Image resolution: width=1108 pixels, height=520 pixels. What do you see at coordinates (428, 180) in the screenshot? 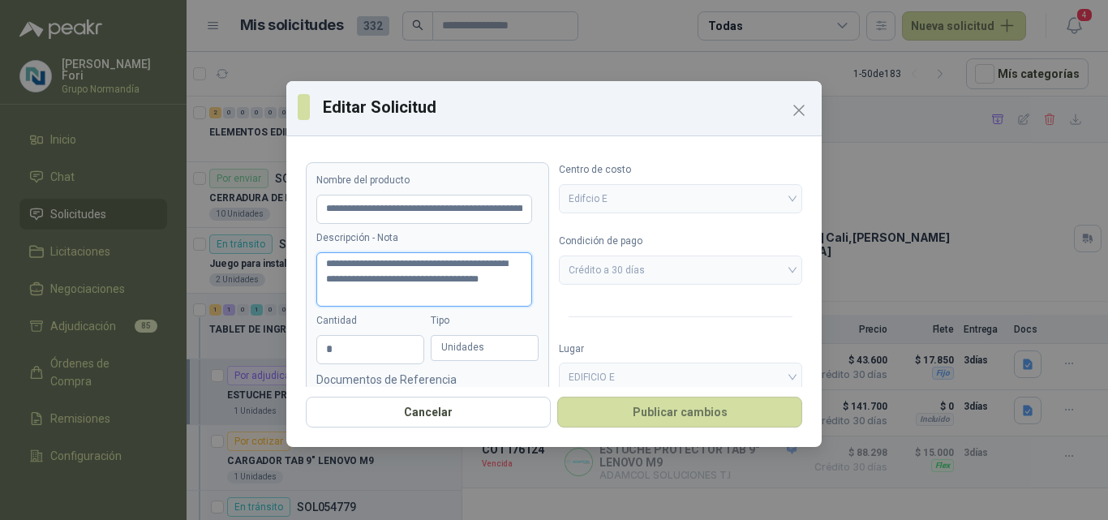
I see `label: Nombre del producto` at bounding box center [428, 180].